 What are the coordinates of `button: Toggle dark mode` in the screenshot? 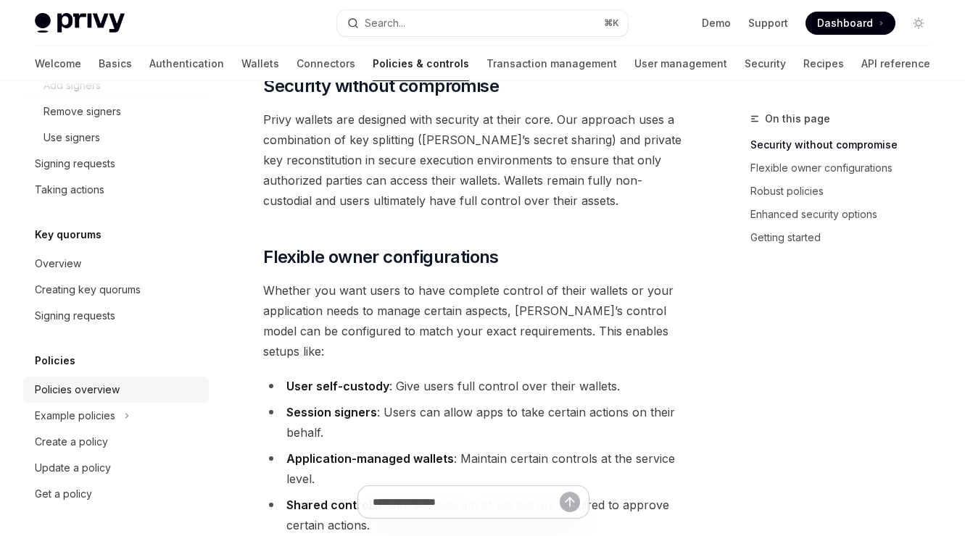 It's located at (919, 23).